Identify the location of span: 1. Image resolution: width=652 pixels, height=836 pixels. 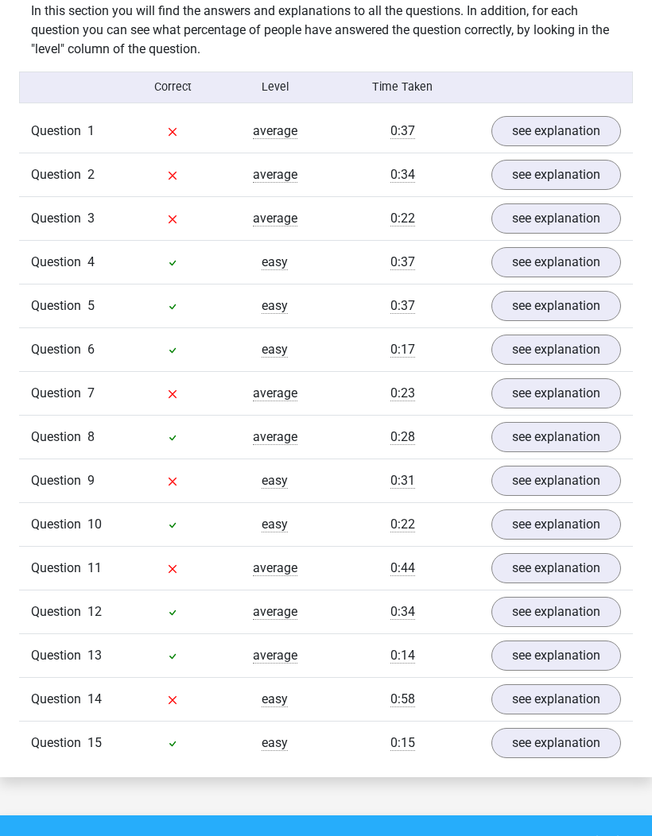
(91, 130).